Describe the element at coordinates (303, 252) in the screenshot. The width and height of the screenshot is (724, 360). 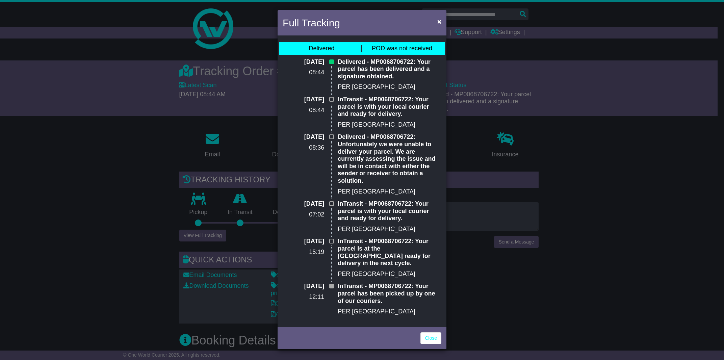
I see `p: 15:19` at that location.